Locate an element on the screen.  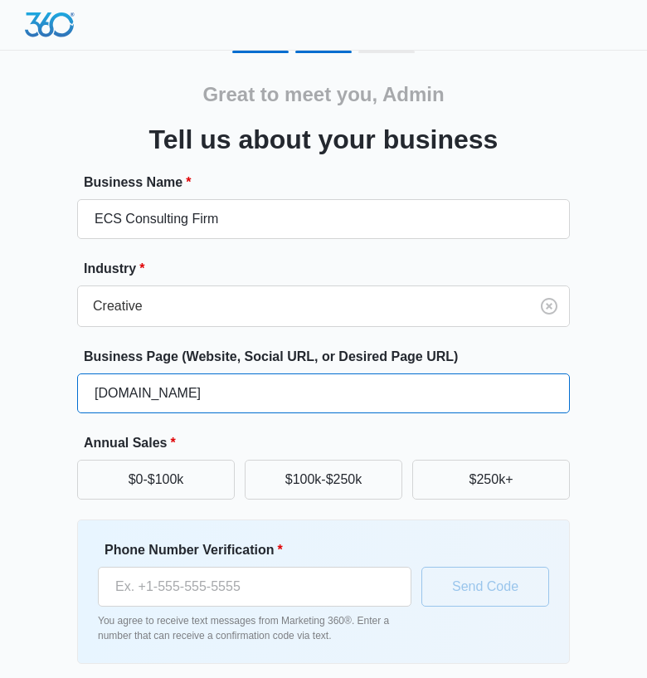
h3: Tell us about your business is located at coordinates (324, 139).